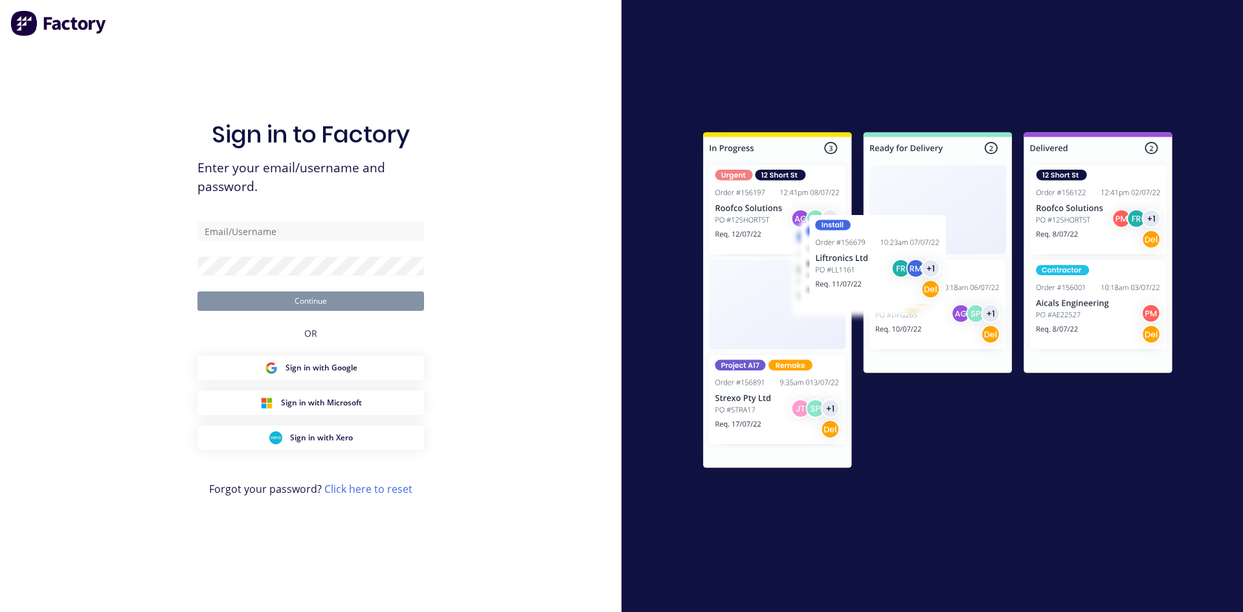 The width and height of the screenshot is (1243, 612). Describe the element at coordinates (311, 177) in the screenshot. I see `span: Enter your email/username and password.` at that location.